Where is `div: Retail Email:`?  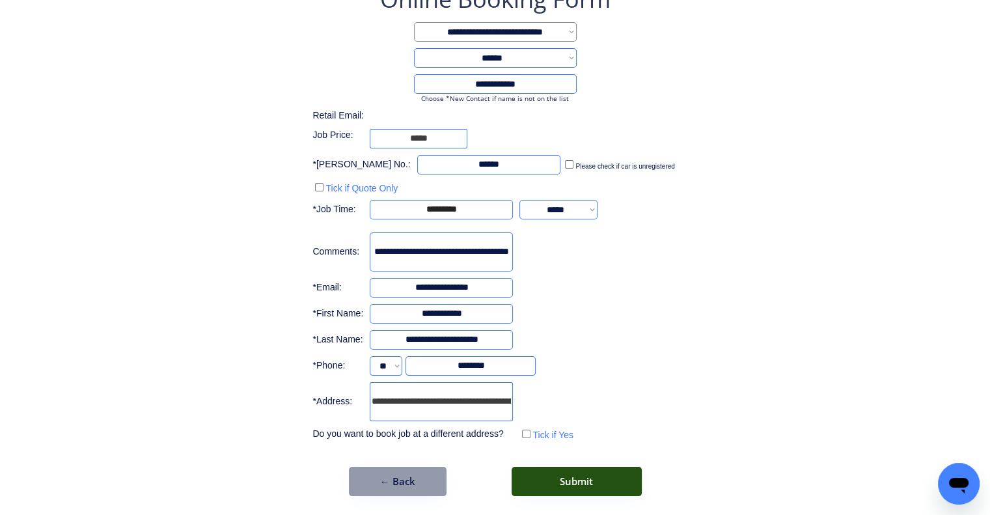 div: Retail Email: is located at coordinates (345, 116).